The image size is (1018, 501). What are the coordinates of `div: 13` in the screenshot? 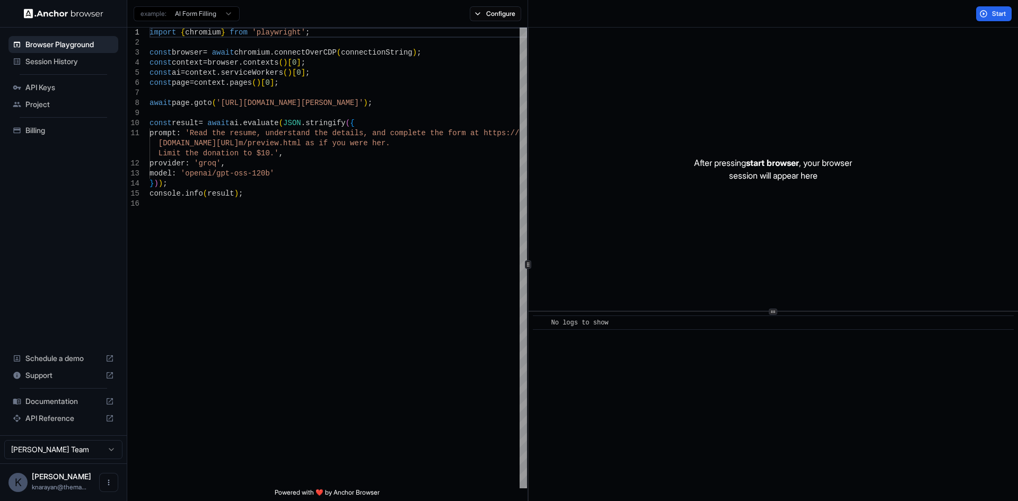 It's located at (133, 173).